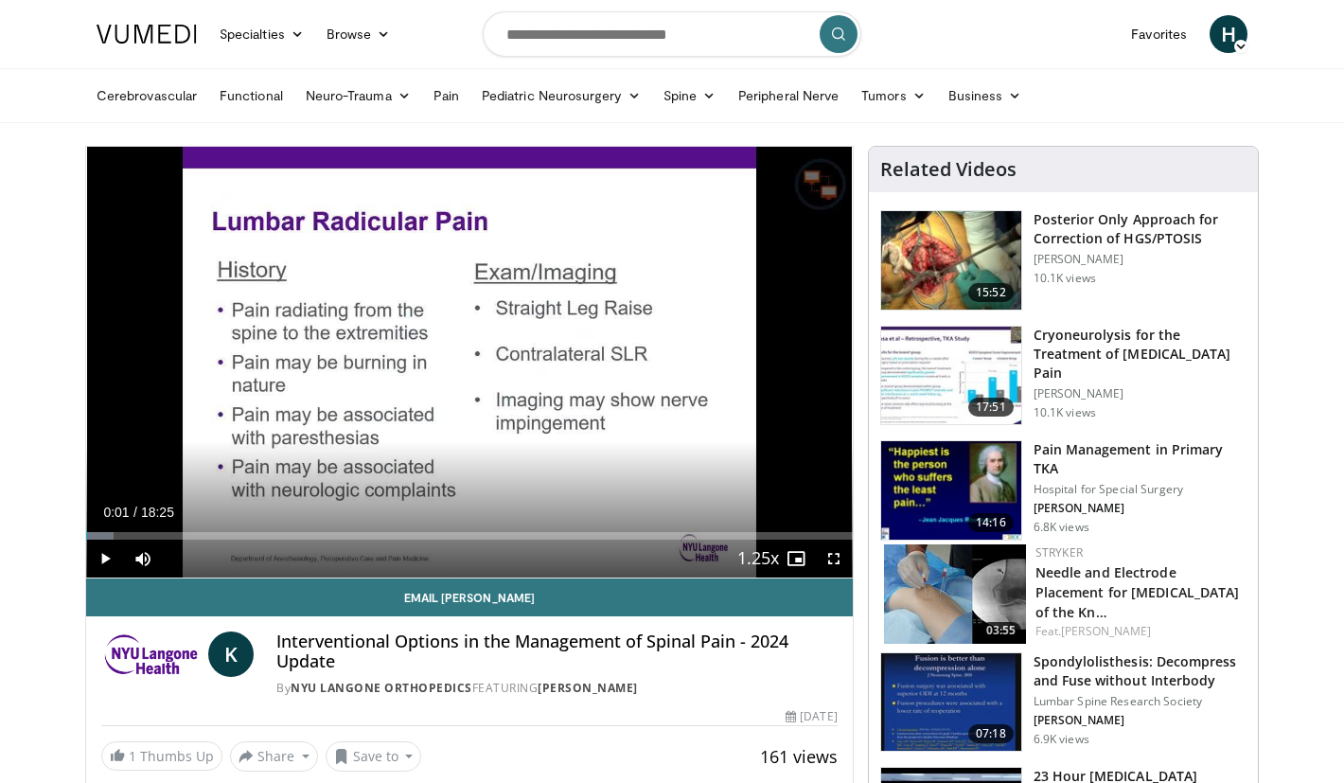 Image resolution: width=1344 pixels, height=783 pixels. Describe the element at coordinates (893, 96) in the screenshot. I see `a: Tumors` at that location.